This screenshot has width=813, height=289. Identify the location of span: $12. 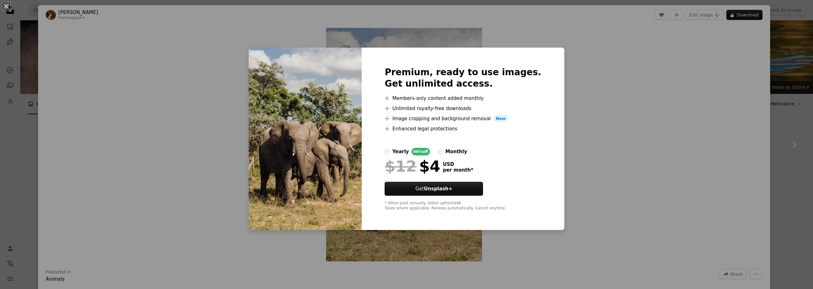
(400, 166).